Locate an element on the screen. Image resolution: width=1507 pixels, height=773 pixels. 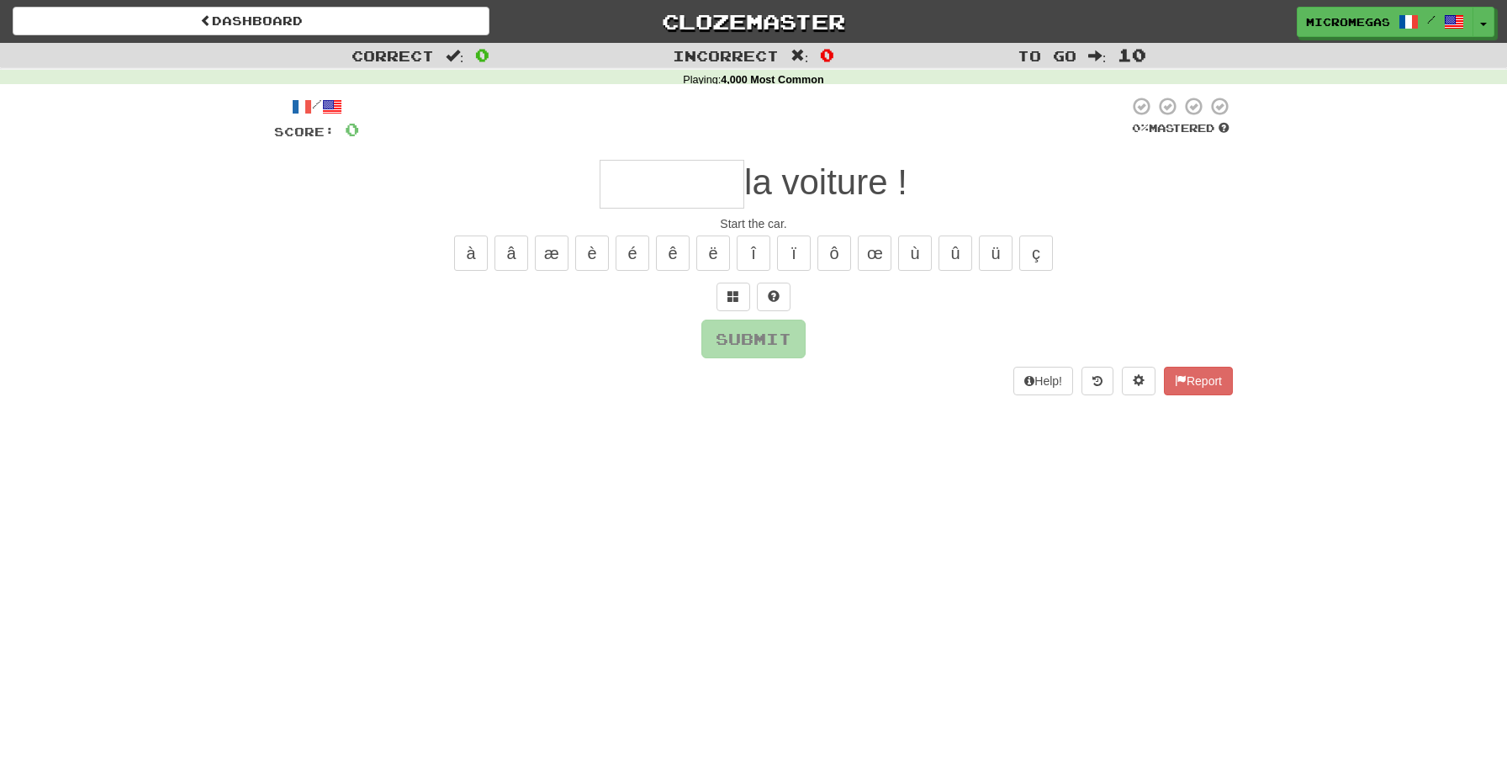
span: To go is located at coordinates (1047, 55).